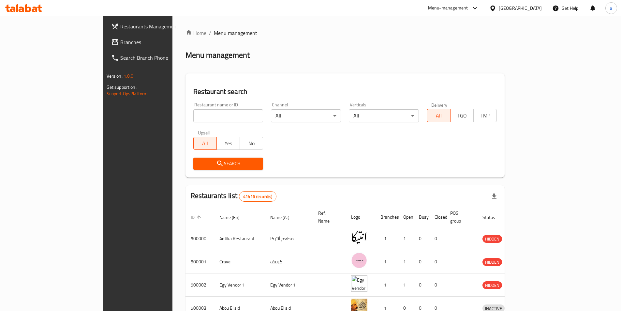  I want to click on div: Export file, so click(494, 196).